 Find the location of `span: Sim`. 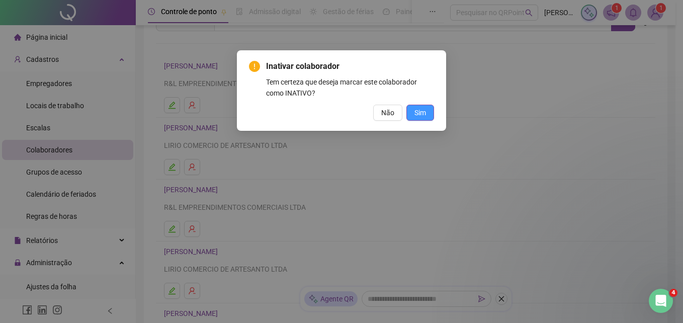

span: Sim is located at coordinates (420, 113).